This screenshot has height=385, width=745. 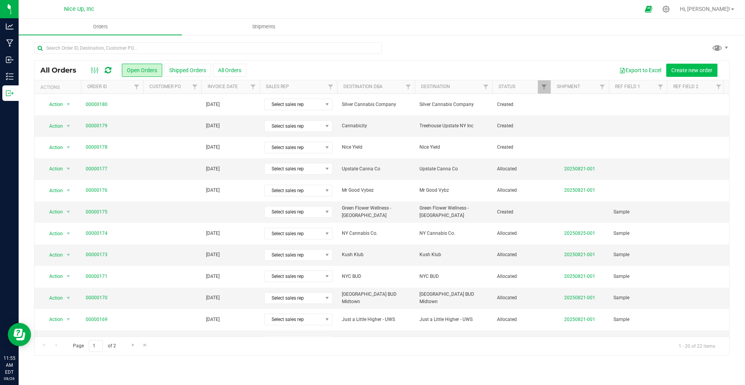 What do you see at coordinates (79, 9) in the screenshot?
I see `span: Nice Up, Inc` at bounding box center [79, 9].